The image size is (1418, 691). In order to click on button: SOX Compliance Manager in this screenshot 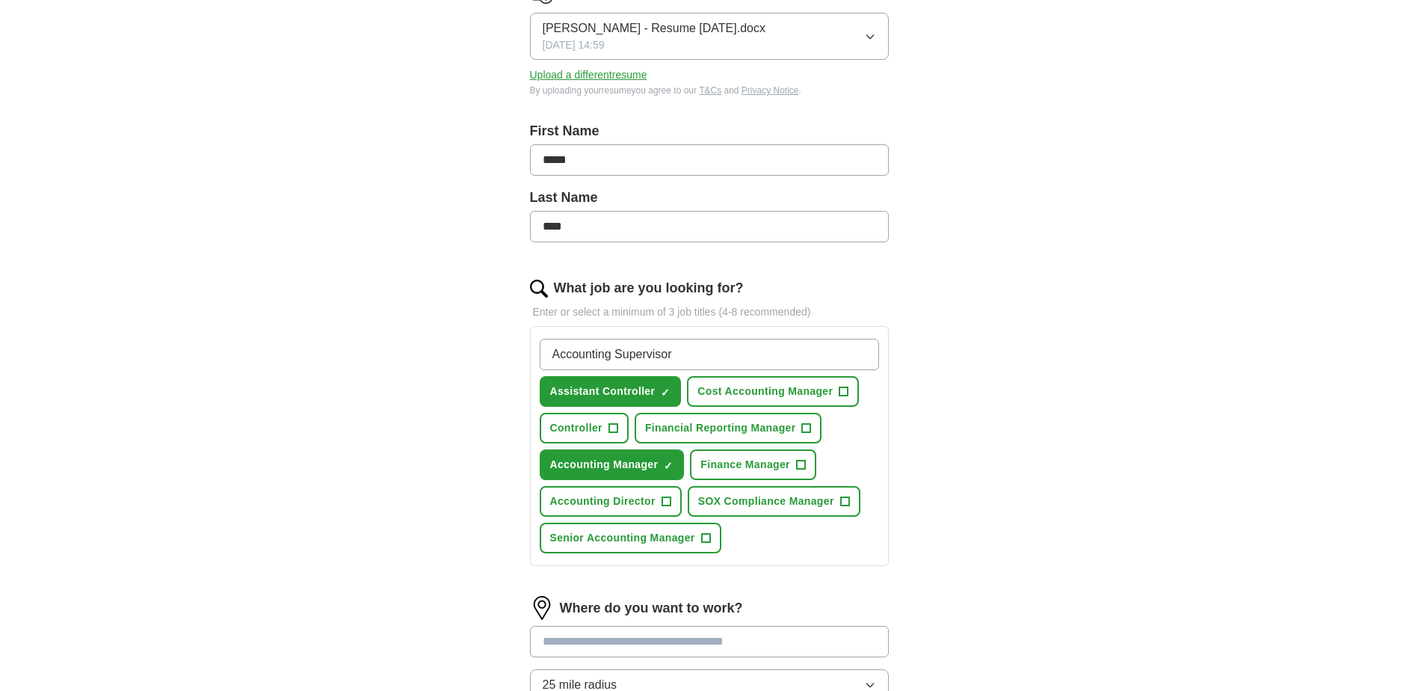, I will do `click(774, 501)`.